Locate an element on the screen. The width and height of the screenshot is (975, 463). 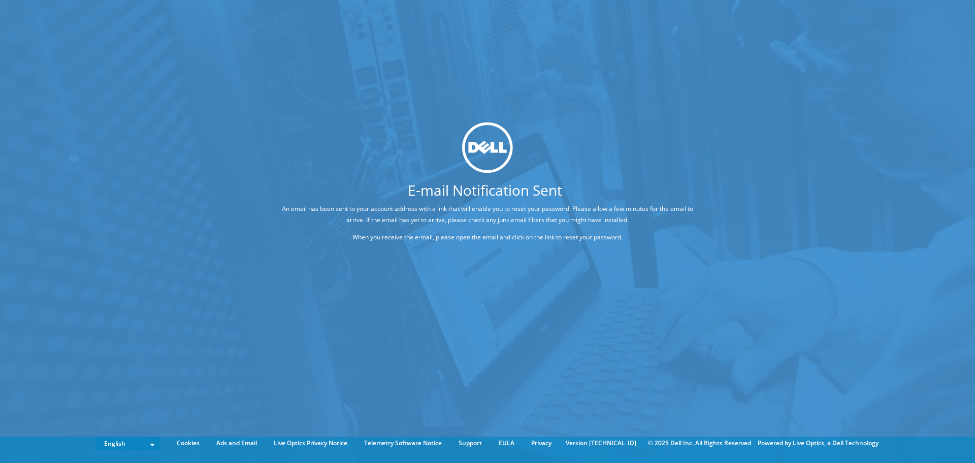
a: EULA is located at coordinates (506, 443).